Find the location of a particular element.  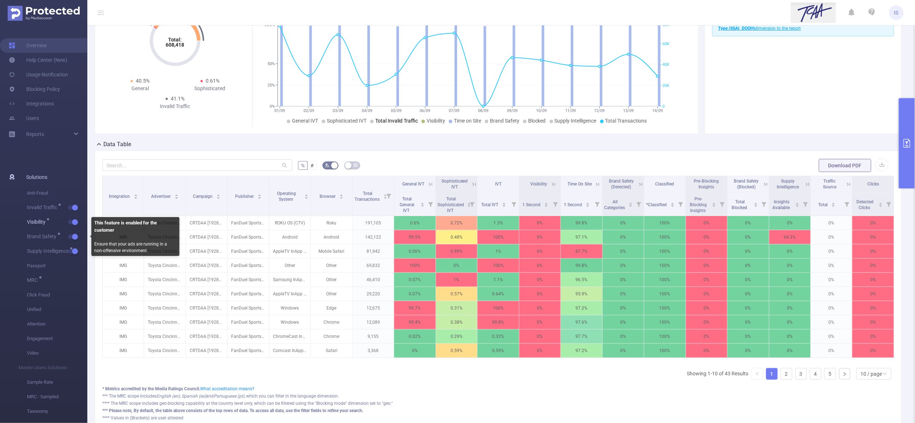

p: Roku is located at coordinates (331, 223).